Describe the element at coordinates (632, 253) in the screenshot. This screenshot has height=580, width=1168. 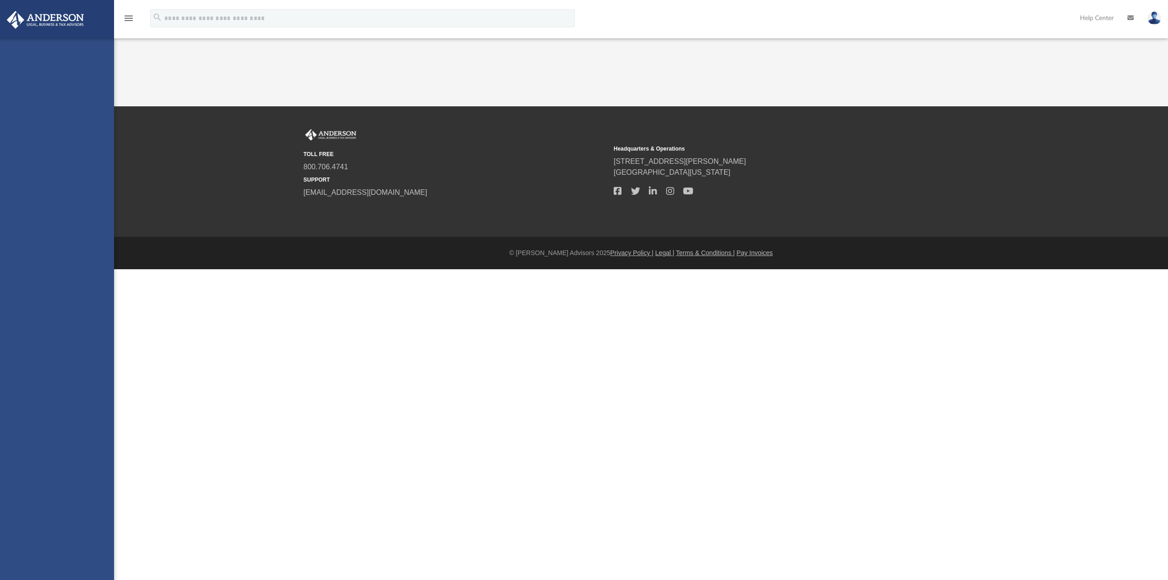
I see `a: Privacy Policy |` at that location.